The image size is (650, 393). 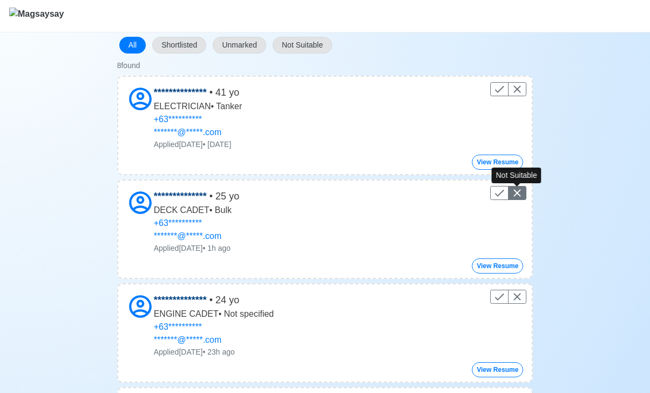 What do you see at coordinates (302, 45) in the screenshot?
I see `button: Not Suitable` at bounding box center [302, 45].